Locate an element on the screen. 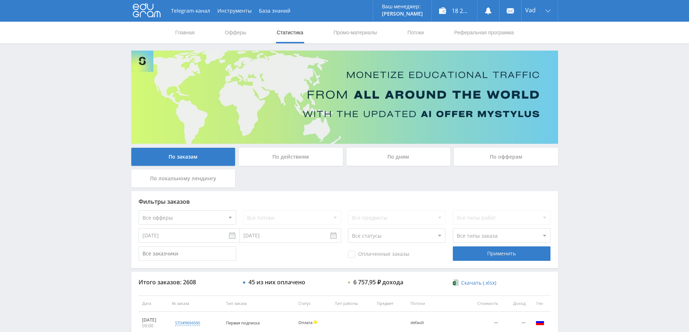 The image size is (689, 332). input: Все заказчики is located at coordinates (187, 254).